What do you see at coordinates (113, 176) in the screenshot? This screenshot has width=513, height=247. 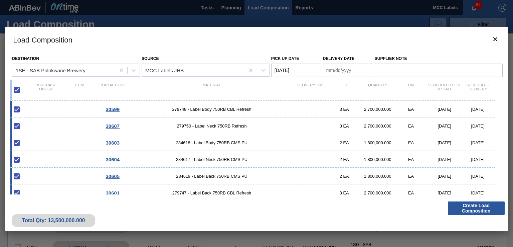 I see `span: 30605` at bounding box center [113, 176].